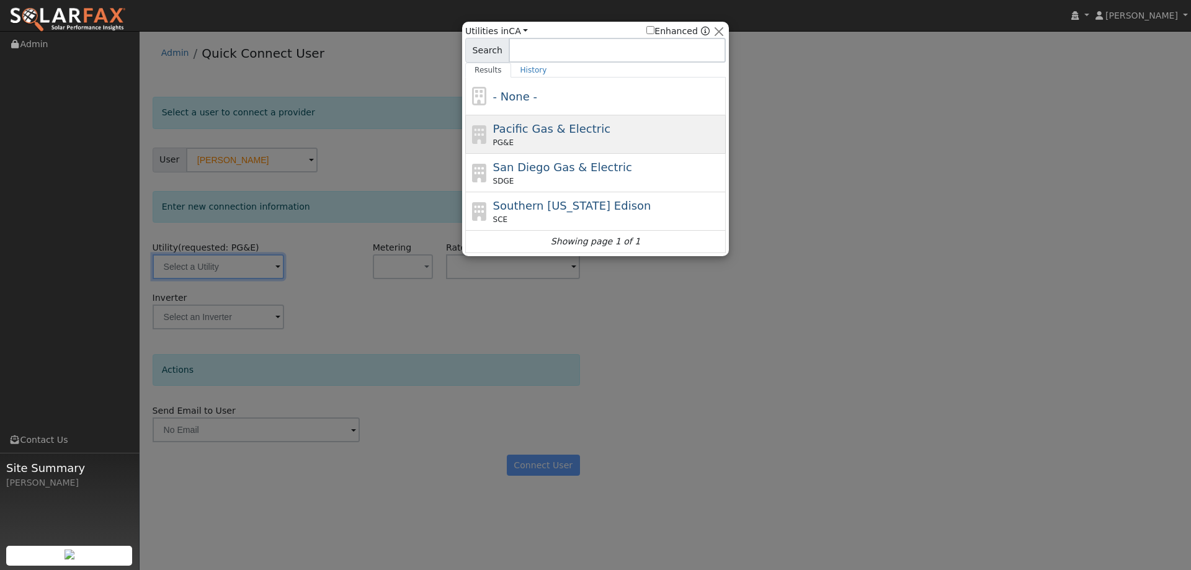  What do you see at coordinates (595, 241) in the screenshot?
I see `i: Showing page 1 of 1` at bounding box center [595, 241].